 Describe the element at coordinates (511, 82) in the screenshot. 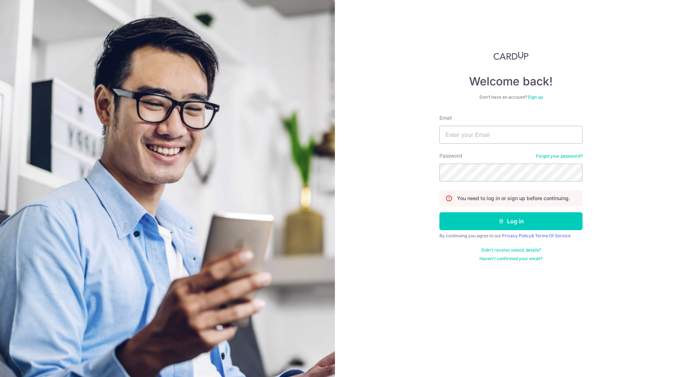

I see `h4: Welcome back!` at that location.